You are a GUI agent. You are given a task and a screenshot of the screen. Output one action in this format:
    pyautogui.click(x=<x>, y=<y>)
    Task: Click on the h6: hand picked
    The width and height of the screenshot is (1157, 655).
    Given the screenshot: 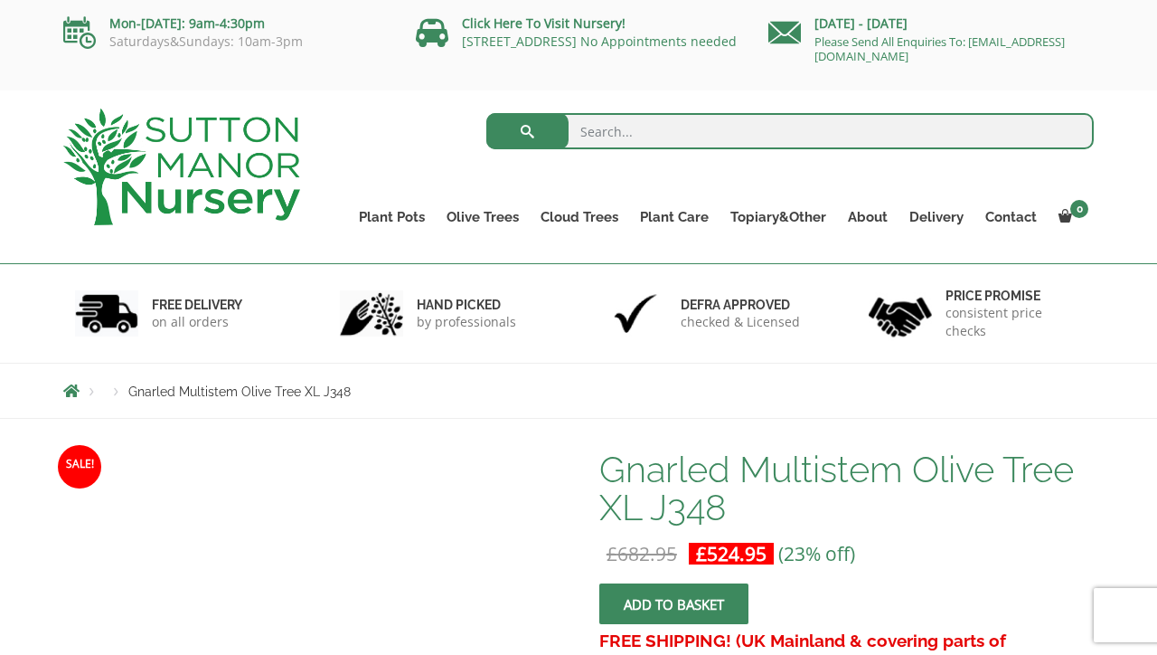 What is the action you would take?
    pyautogui.click(x=467, y=305)
    